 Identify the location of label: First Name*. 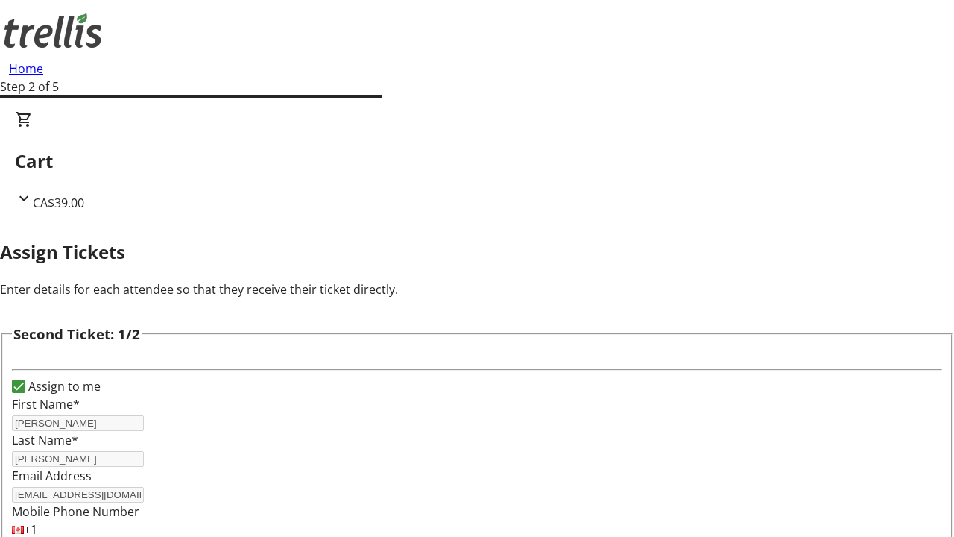
(45, 404).